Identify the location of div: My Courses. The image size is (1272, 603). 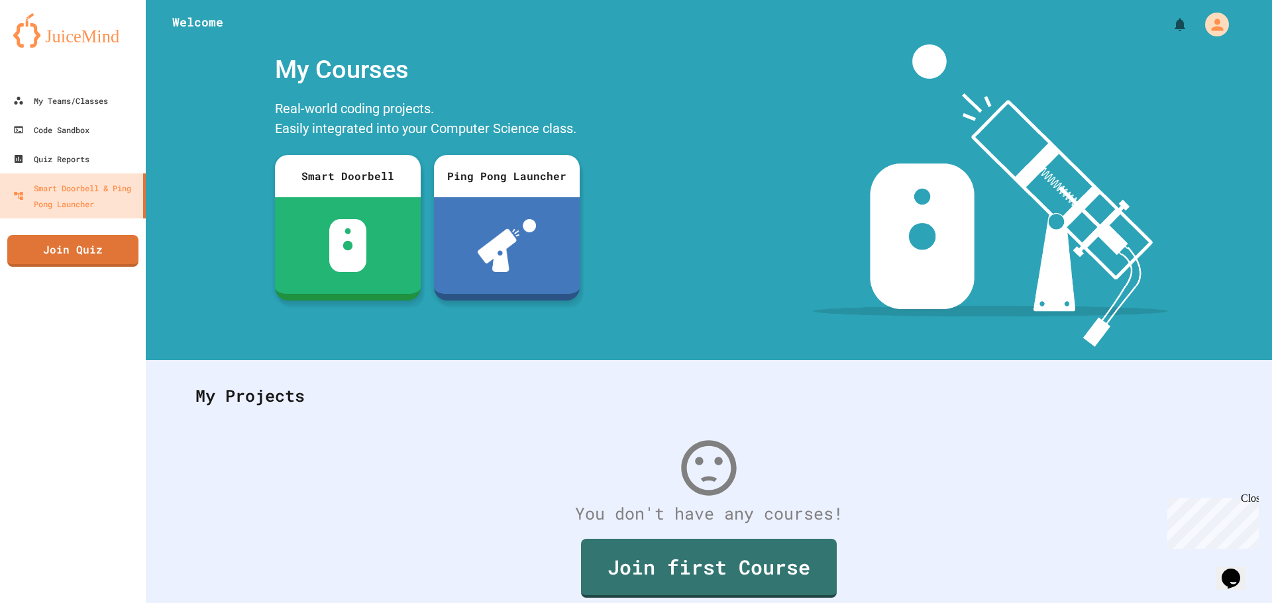
(427, 70).